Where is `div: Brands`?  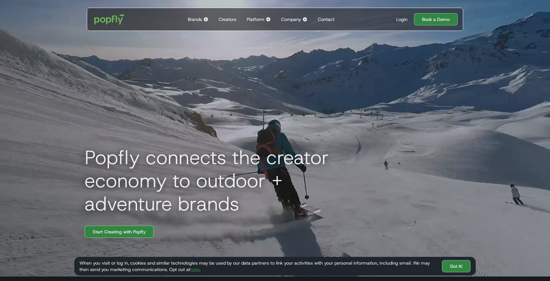
div: Brands is located at coordinates (195, 19).